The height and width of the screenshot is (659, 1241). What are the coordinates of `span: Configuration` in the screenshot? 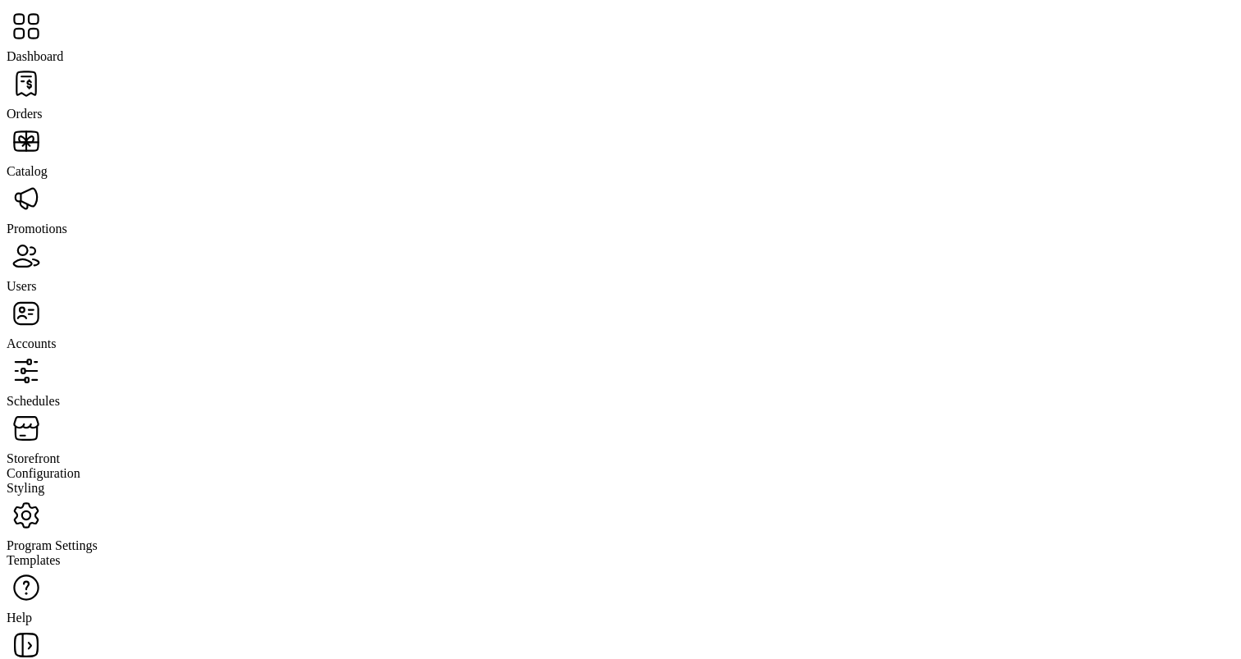 It's located at (43, 473).